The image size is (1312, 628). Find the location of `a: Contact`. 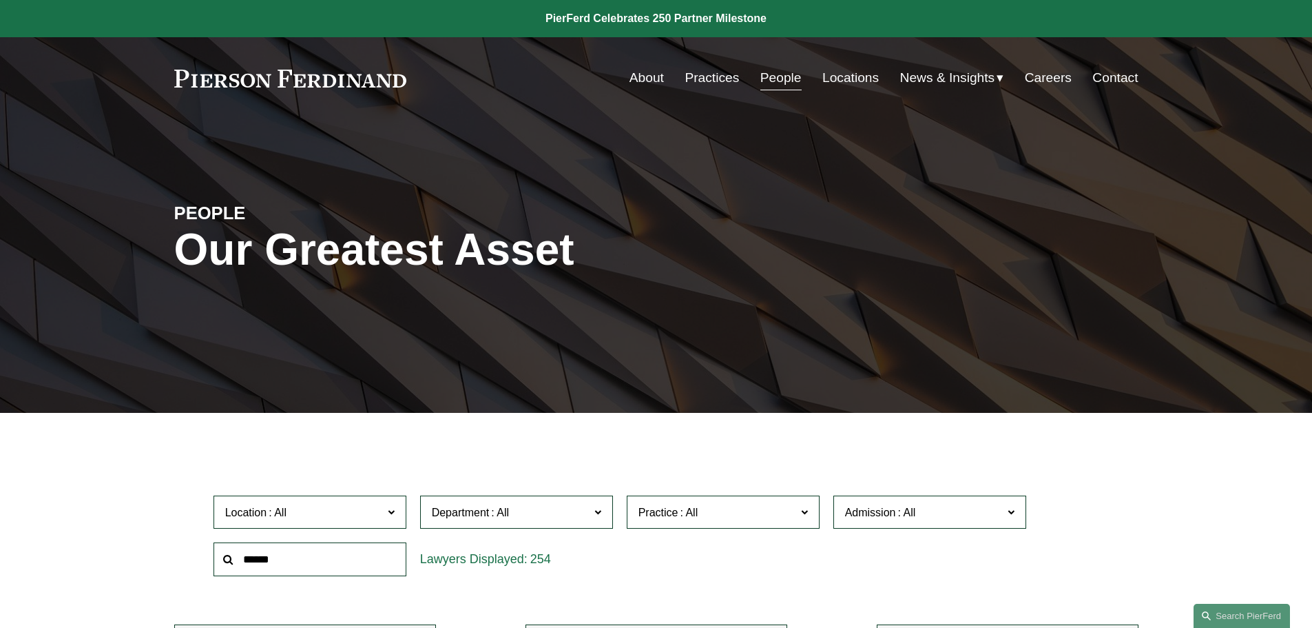

a: Contact is located at coordinates (1115, 78).